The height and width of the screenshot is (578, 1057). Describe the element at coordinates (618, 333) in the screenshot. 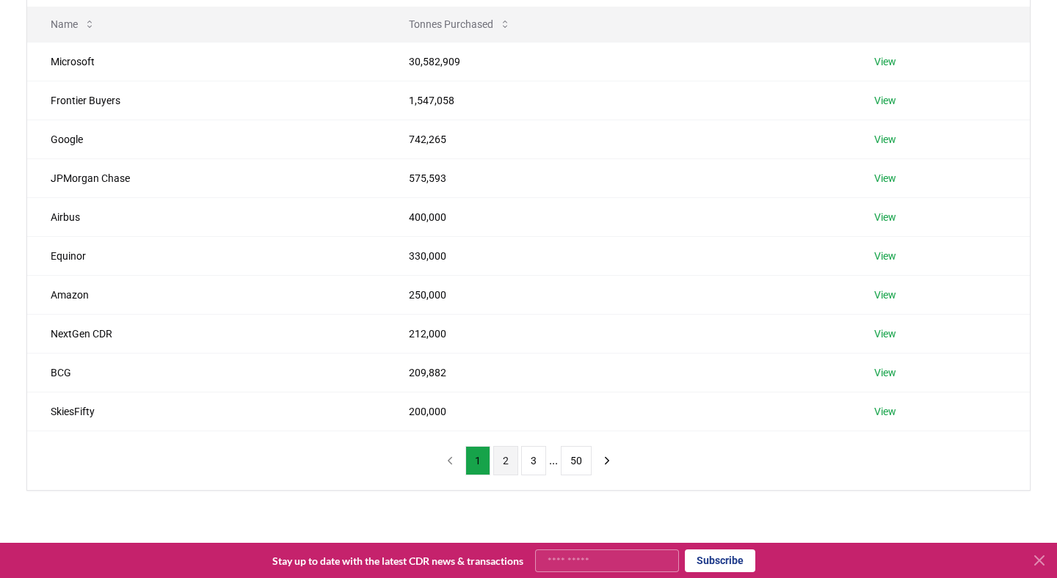

I see `td: 212,000` at that location.